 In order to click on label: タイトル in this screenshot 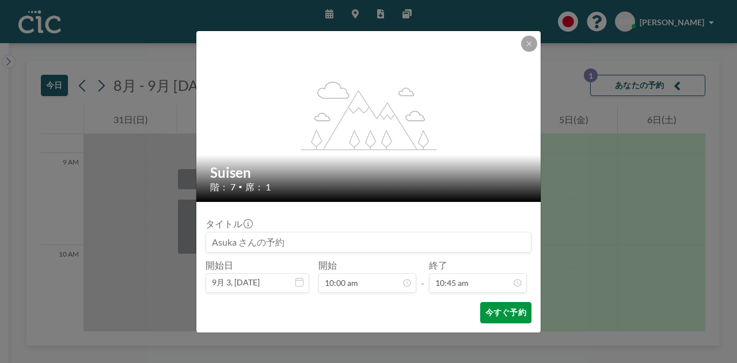, I will do `click(229, 224)`.